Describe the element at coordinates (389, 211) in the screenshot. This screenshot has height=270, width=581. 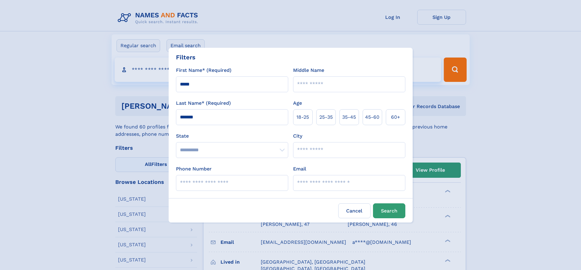
I see `button: Search` at that location.